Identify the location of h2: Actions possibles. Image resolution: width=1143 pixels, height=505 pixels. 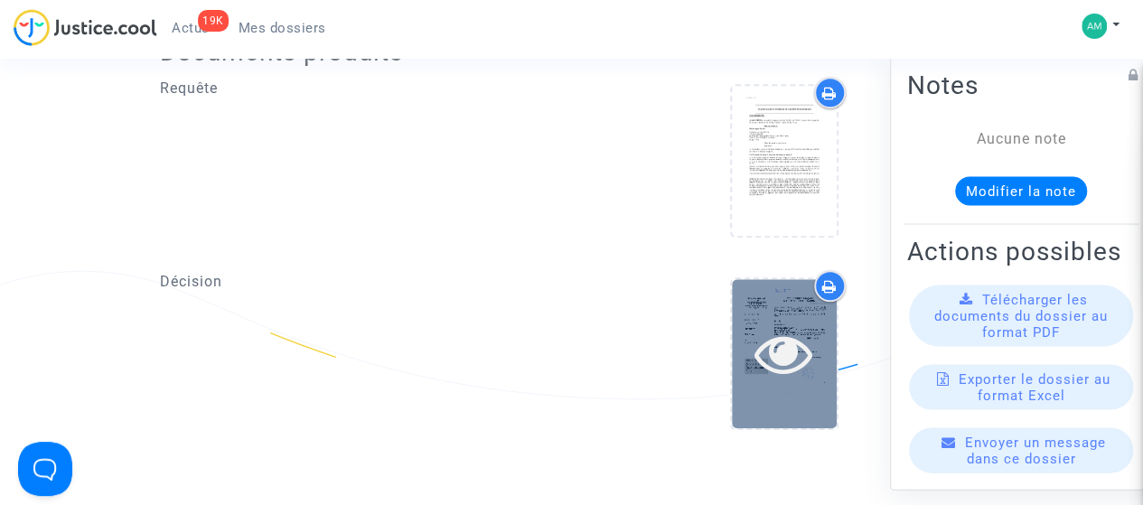
(1021, 250).